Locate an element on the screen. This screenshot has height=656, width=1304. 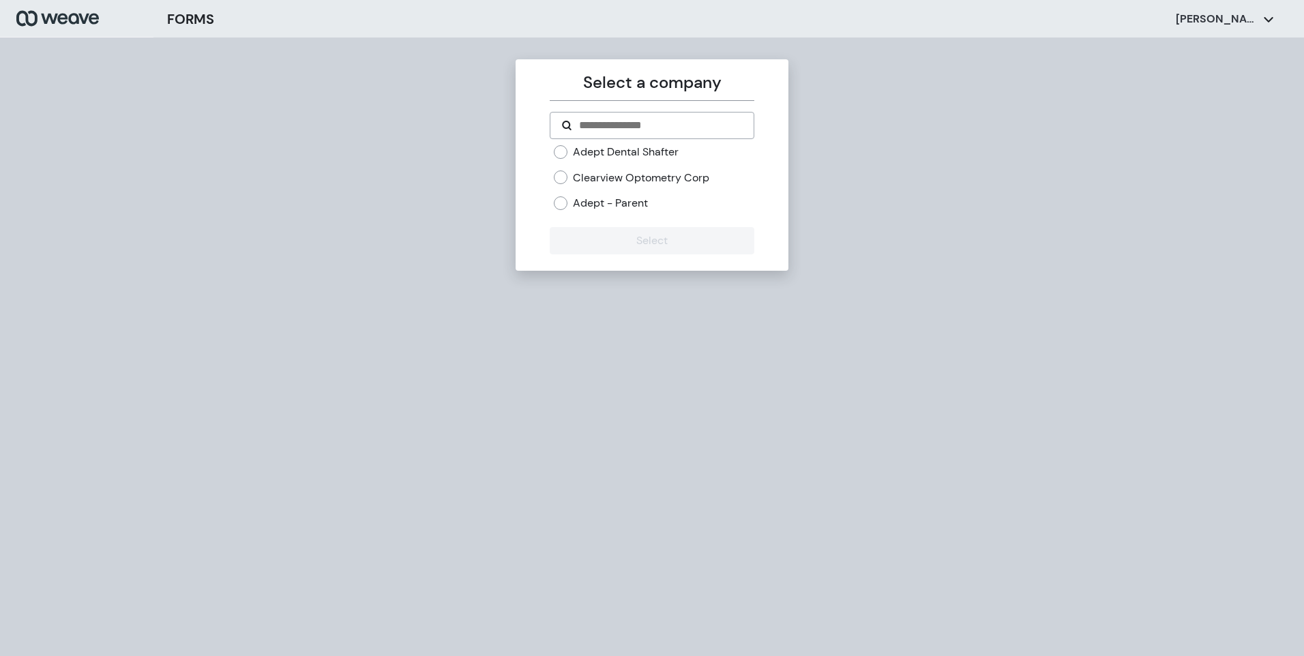
label: Clearview Optometry Corp is located at coordinates (641, 178).